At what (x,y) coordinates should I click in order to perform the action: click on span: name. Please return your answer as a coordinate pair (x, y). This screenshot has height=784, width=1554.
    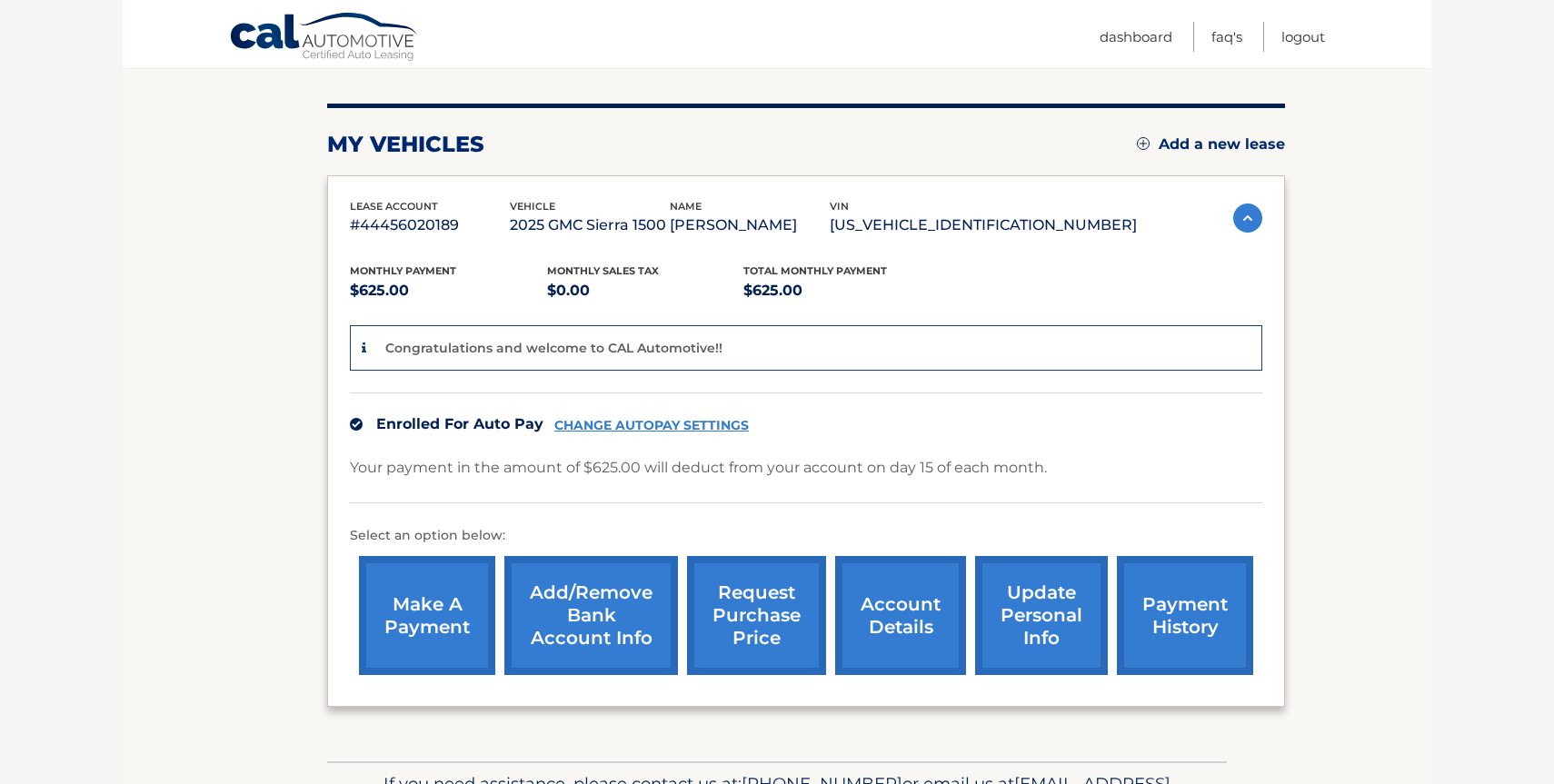
    Looking at the image, I should click on (685, 206).